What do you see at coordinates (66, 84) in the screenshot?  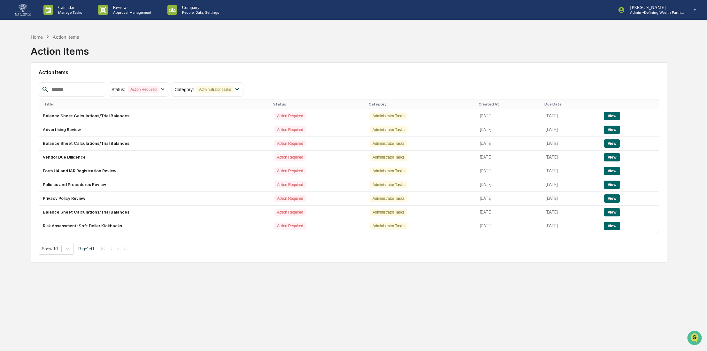 I see `span: Attestations` at bounding box center [66, 84].